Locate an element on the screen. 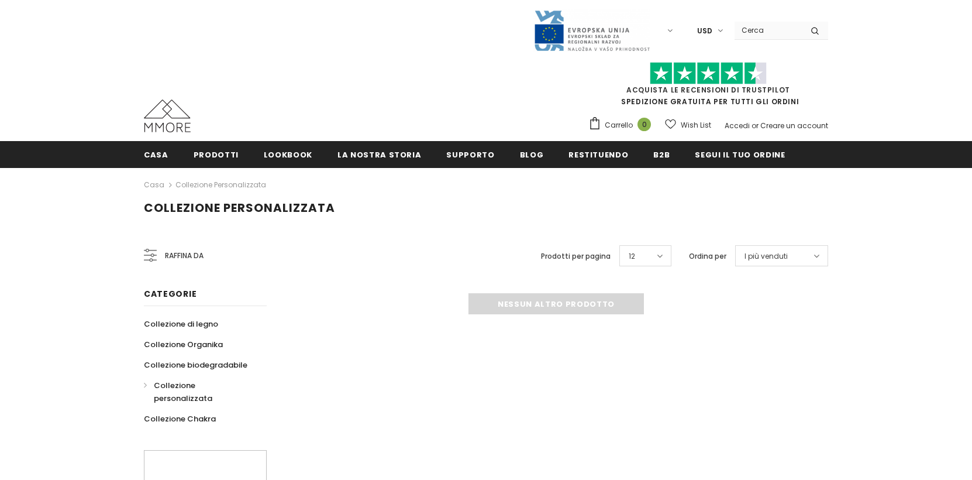 This screenshot has height=480, width=972. a: B2B is located at coordinates (662, 154).